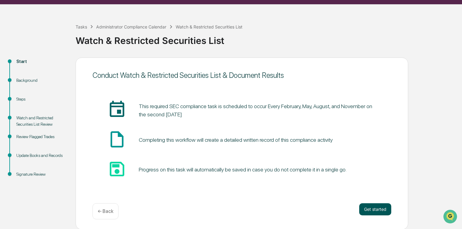 This screenshot has height=229, width=462. Describe the element at coordinates (41, 155) in the screenshot. I see `div: Update Books and Records` at that location.